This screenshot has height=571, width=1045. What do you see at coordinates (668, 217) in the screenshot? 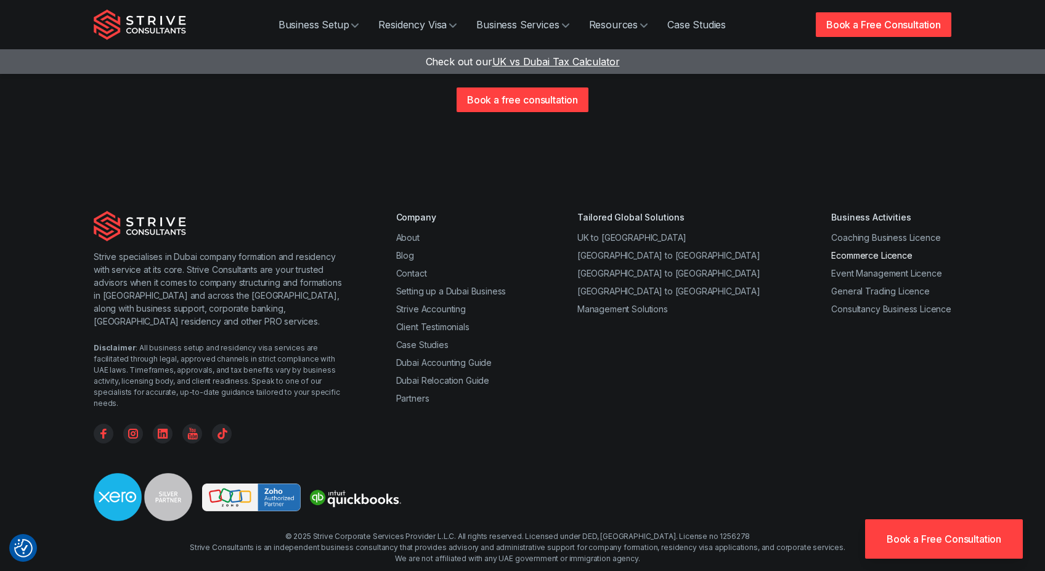
I see `div: Tailored Global Solutions` at bounding box center [668, 217].